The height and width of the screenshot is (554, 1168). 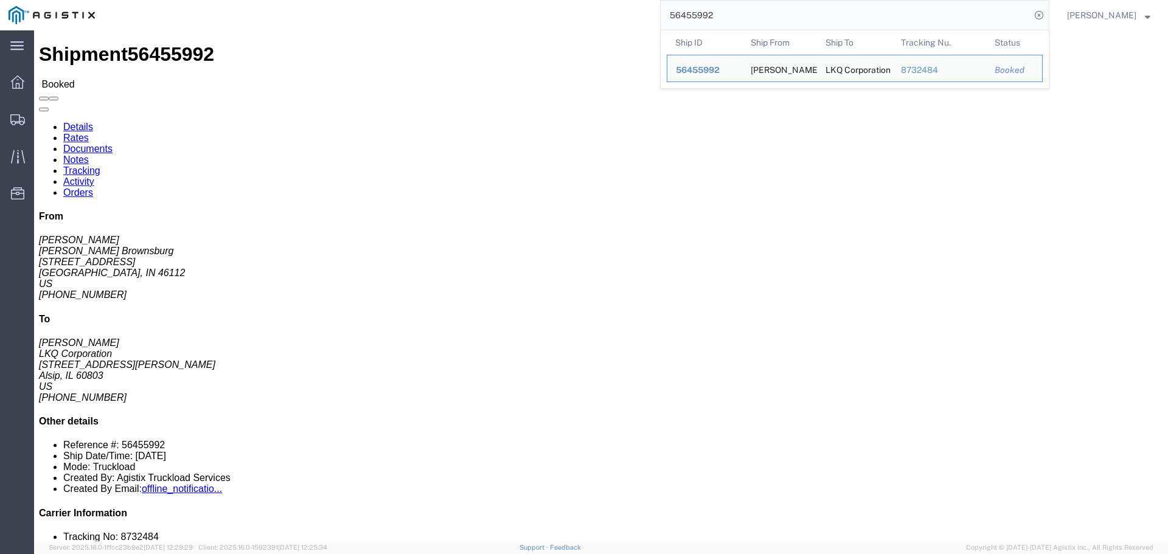 What do you see at coordinates (704, 43) in the screenshot?
I see `th: Ship ID` at bounding box center [704, 43].